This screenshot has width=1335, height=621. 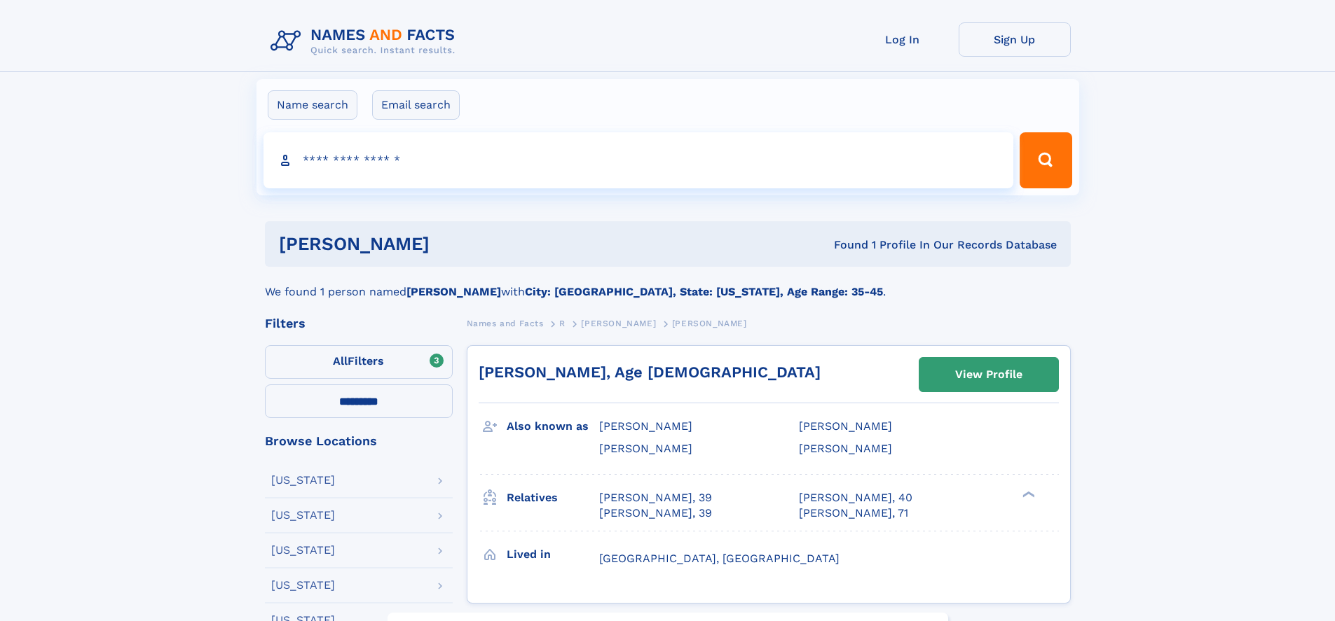 What do you see at coordinates (359, 324) in the screenshot?
I see `div: Filters` at bounding box center [359, 324].